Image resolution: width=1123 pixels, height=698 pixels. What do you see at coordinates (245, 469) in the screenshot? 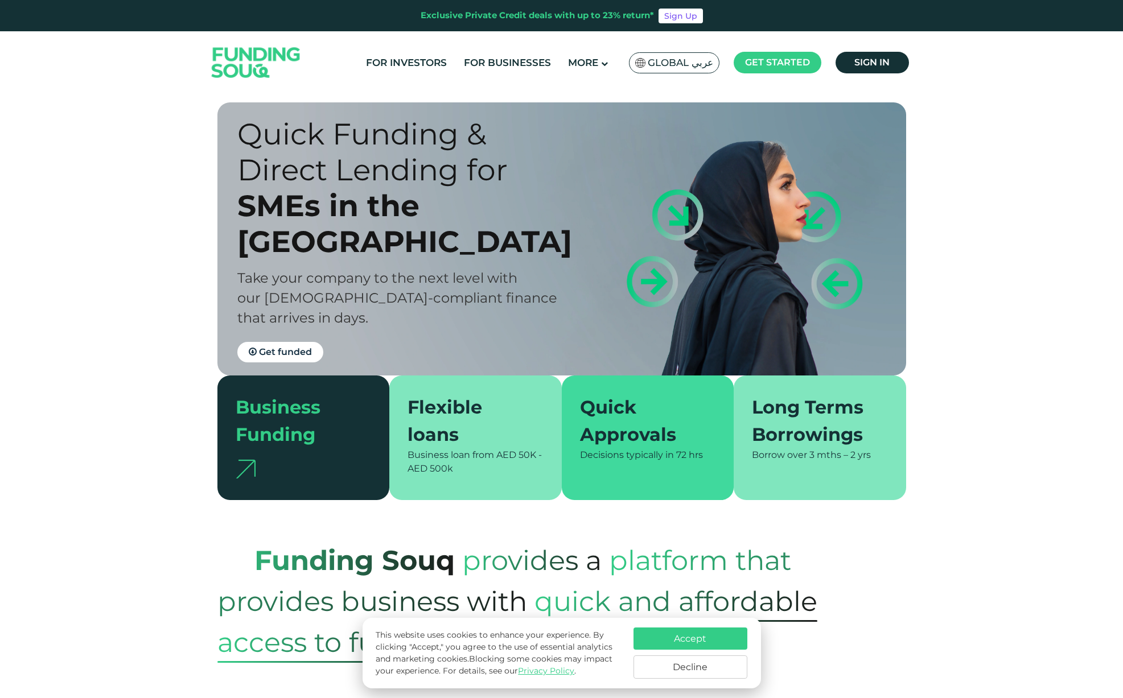
I see `img: arrow` at bounding box center [245, 469].